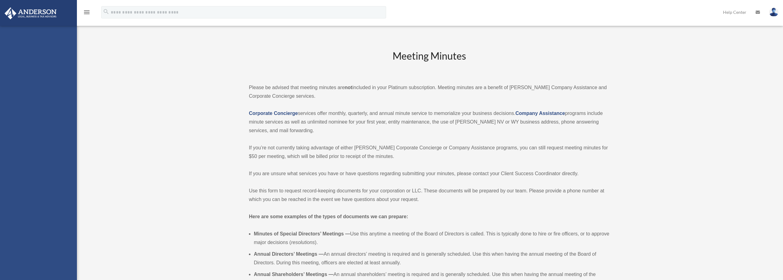  What do you see at coordinates (30, 13) in the screenshot?
I see `img: Anderson Advisors Platinum Portal` at bounding box center [30, 13].